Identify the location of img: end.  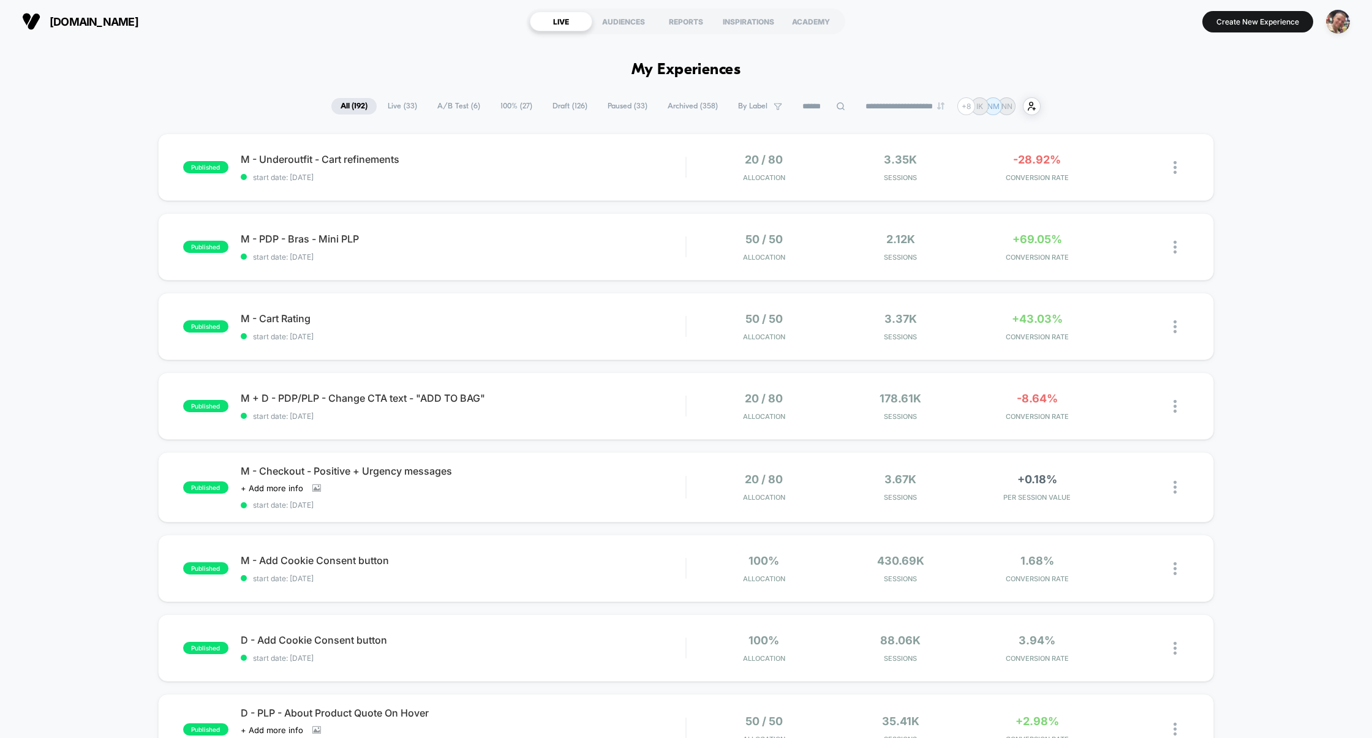
(941, 106).